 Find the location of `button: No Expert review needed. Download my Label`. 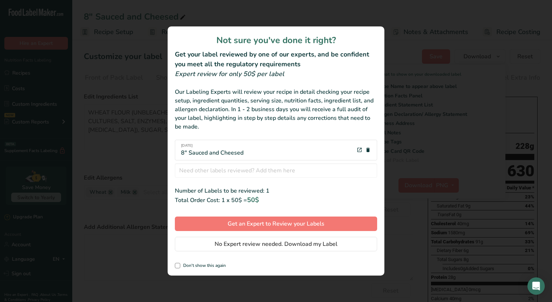

button: No Expert review needed. Download my Label is located at coordinates (276, 244).